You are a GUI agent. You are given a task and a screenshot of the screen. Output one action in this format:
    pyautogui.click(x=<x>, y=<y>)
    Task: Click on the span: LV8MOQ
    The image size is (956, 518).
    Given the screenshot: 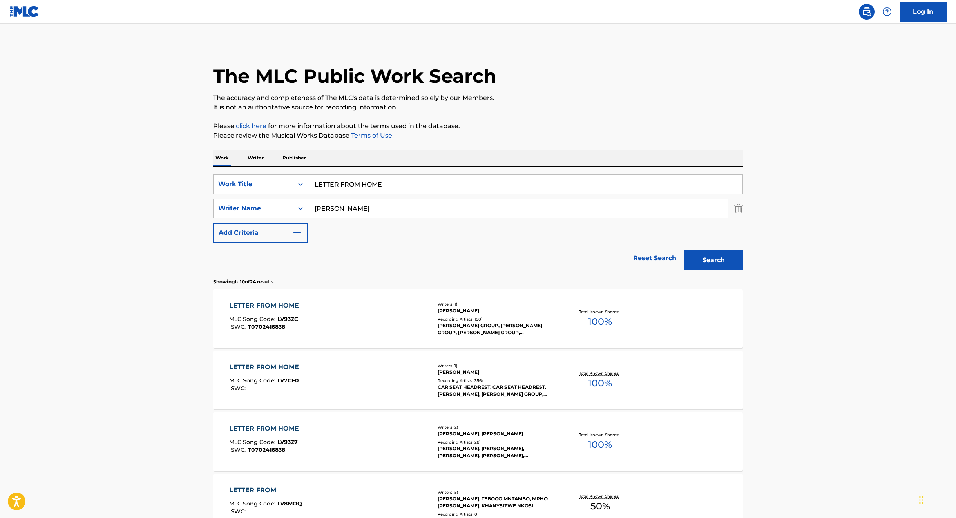 What is the action you would take?
    pyautogui.click(x=289, y=503)
    